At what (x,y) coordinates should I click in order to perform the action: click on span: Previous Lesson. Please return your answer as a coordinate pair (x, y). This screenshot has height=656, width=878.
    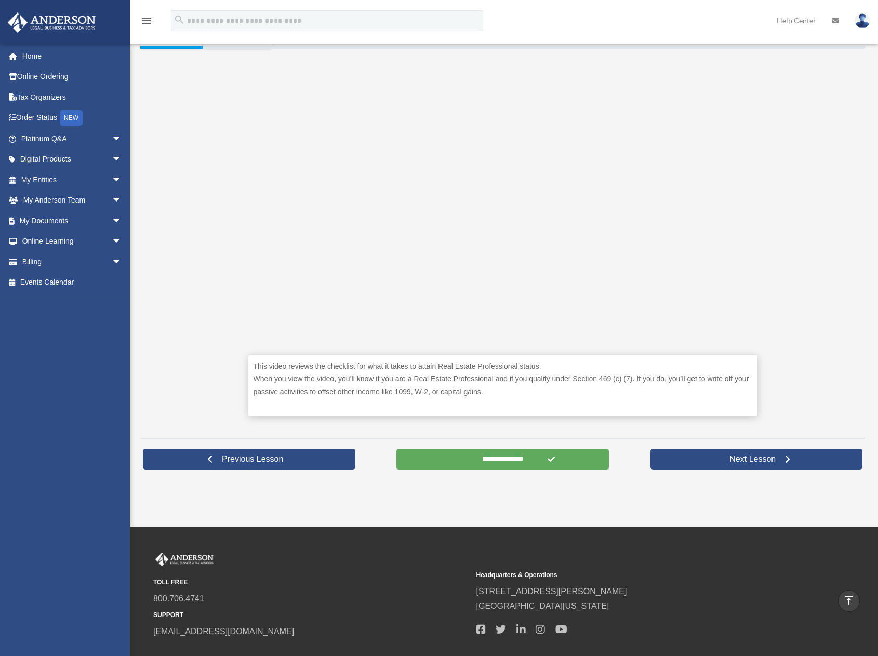
    Looking at the image, I should click on (252, 459).